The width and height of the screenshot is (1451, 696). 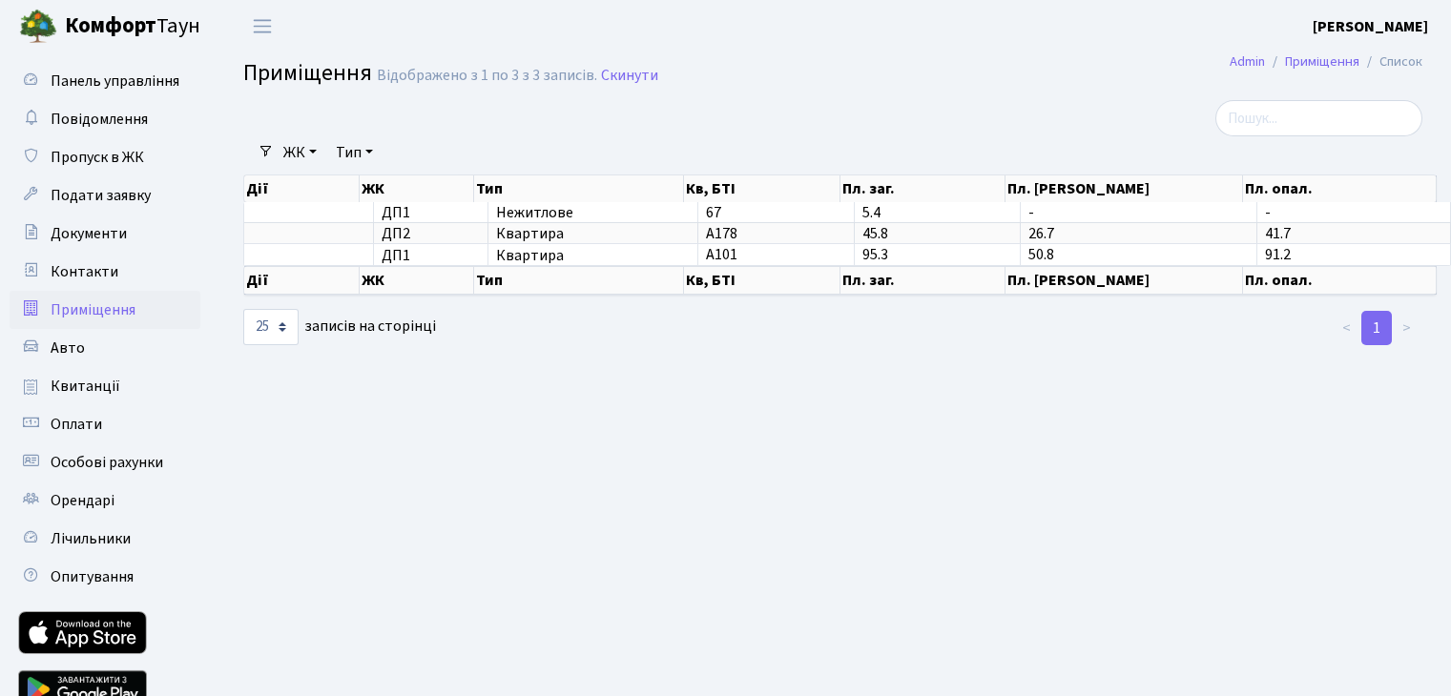 I want to click on span: Авто, so click(x=68, y=348).